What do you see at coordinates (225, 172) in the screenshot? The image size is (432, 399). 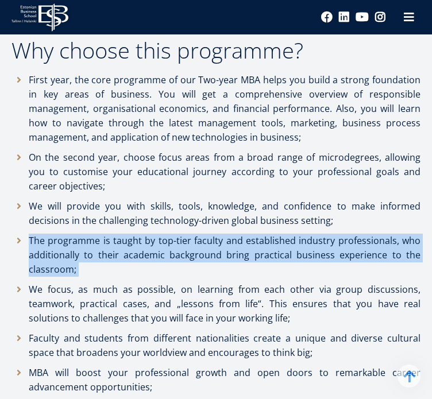 I see `p: On the second year, choose focus areas from a broad range of microdegrees, allowing you to custom...` at bounding box center [225, 172].